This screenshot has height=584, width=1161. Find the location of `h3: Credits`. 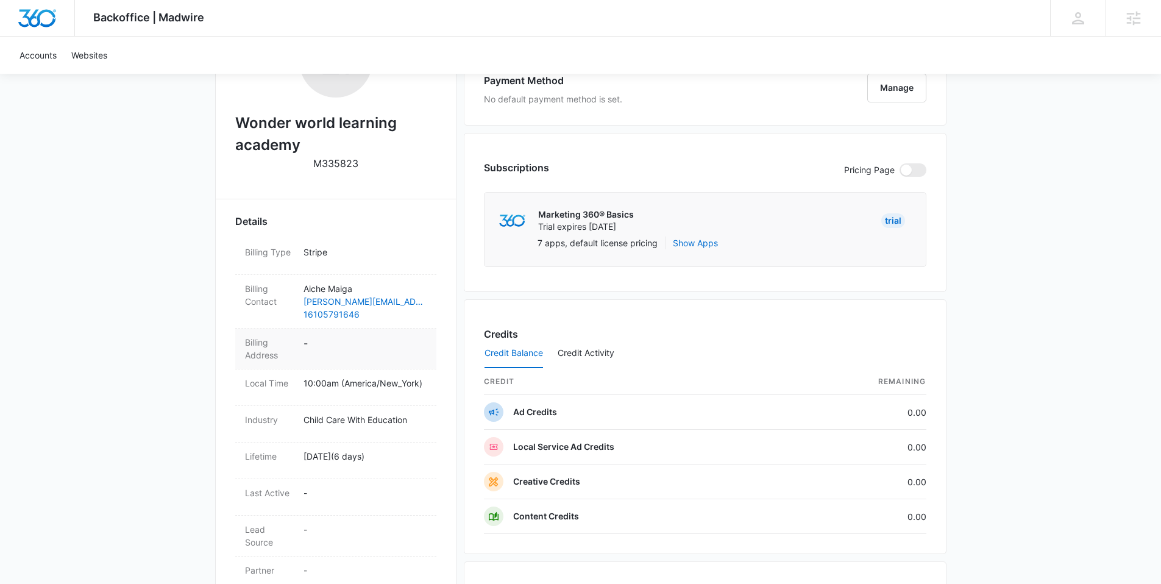

h3: Credits is located at coordinates (501, 334).